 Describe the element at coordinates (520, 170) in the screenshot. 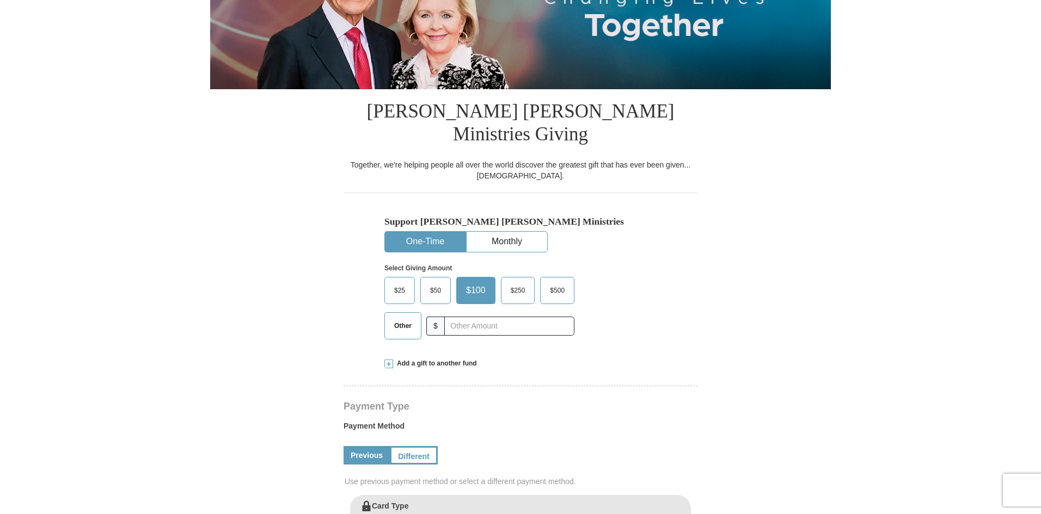

I see `div: Together, we're helping people all over the world discover the greatest gift that has ever been g...` at that location.